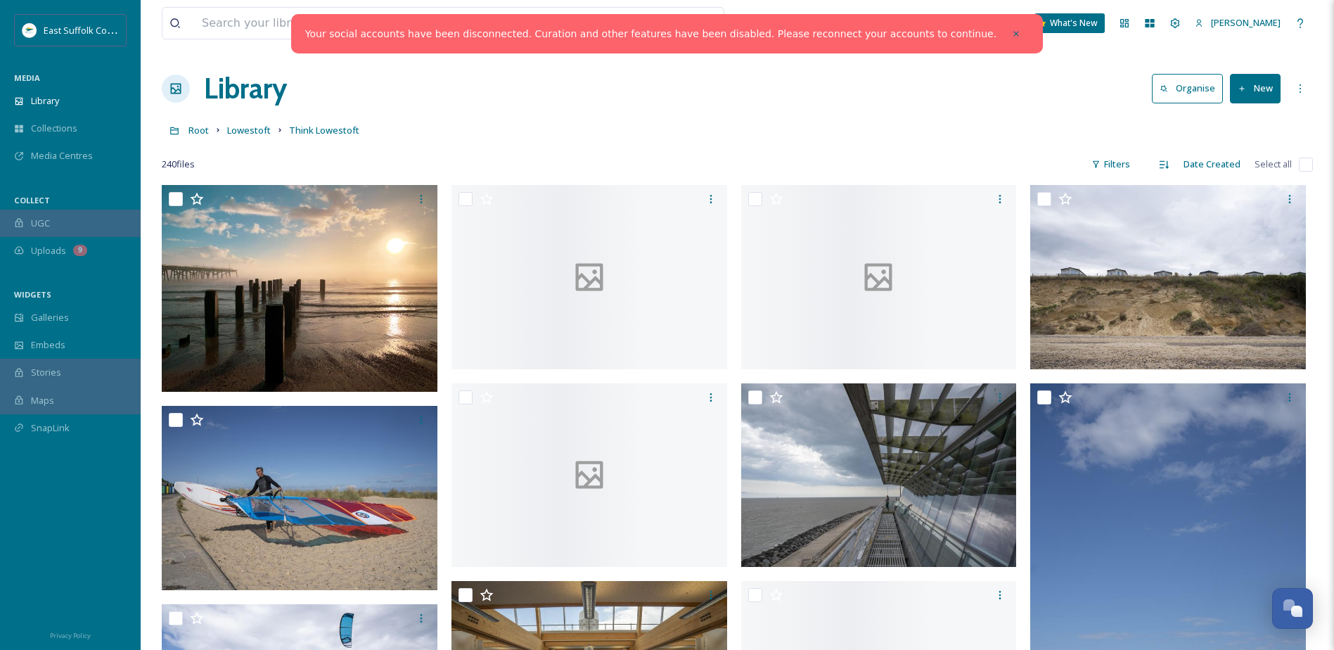 This screenshot has width=1334, height=650. I want to click on span: Collections, so click(54, 128).